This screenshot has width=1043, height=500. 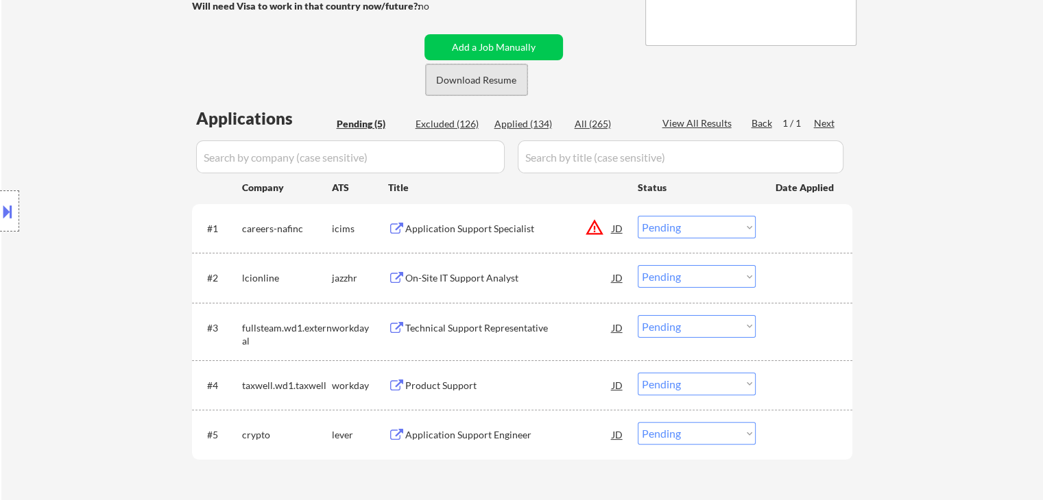 What do you see at coordinates (506, 188) in the screenshot?
I see `div: Title` at bounding box center [506, 188].